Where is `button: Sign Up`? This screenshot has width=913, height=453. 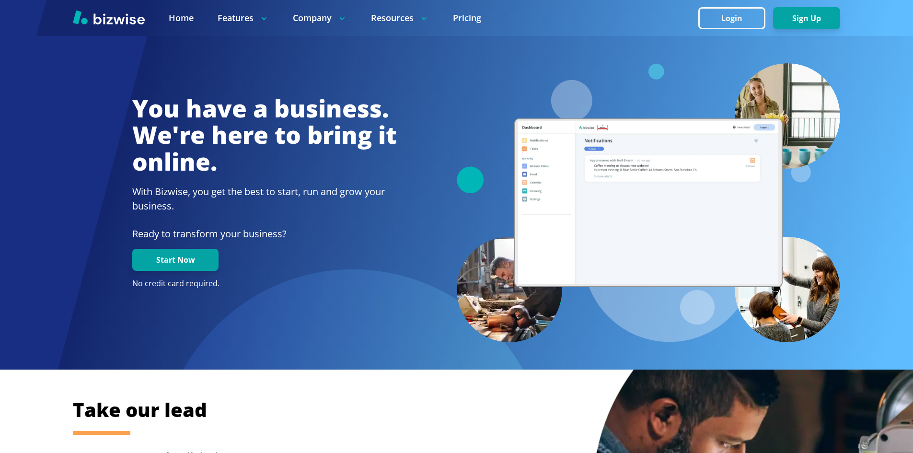 button: Sign Up is located at coordinates (807, 18).